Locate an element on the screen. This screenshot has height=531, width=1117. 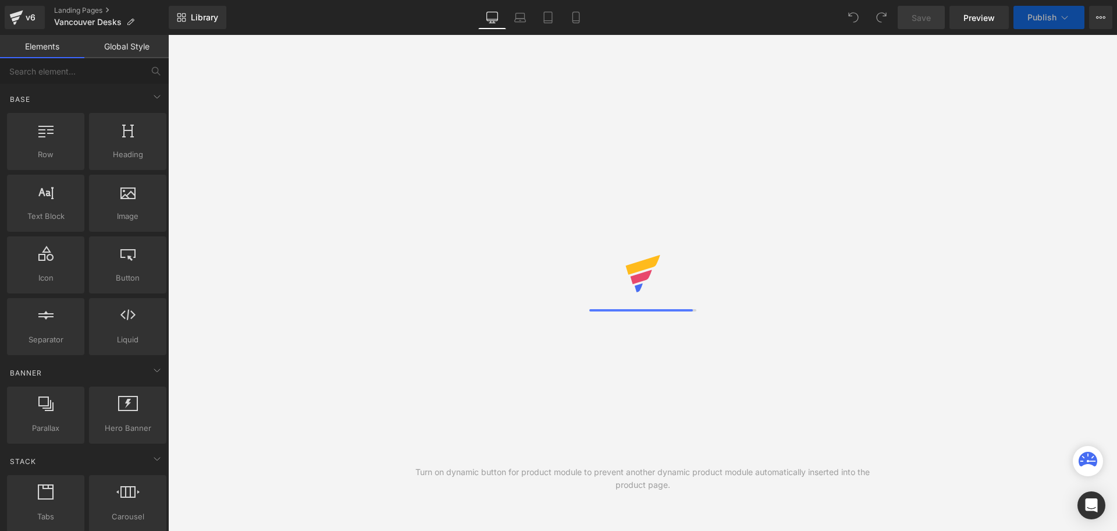
span: Base is located at coordinates (20, 99).